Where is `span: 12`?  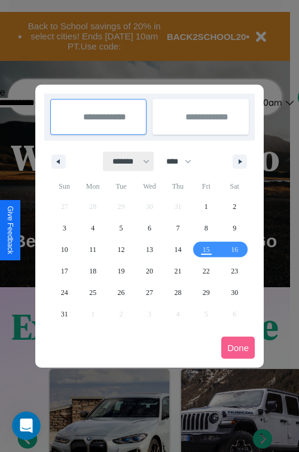 span: 12 is located at coordinates (121, 250).